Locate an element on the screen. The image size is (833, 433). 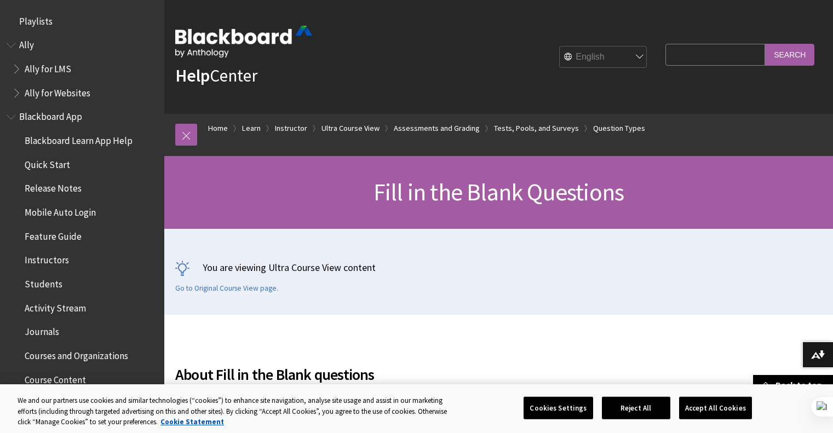
a: Instructor is located at coordinates (291, 128).